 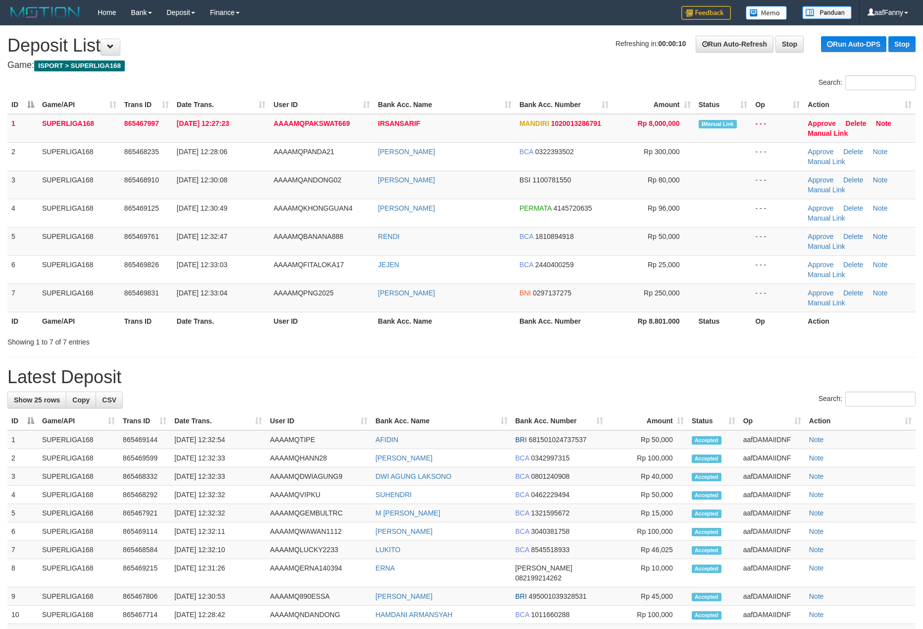 What do you see at coordinates (109, 400) in the screenshot?
I see `span: CSV` at bounding box center [109, 400].